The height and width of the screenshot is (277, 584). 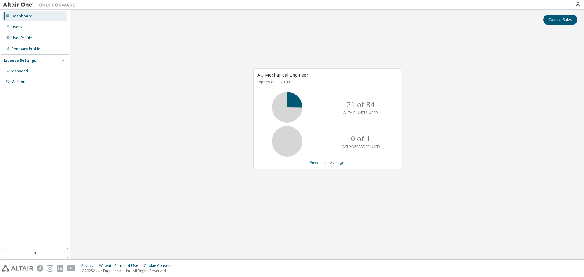 What do you see at coordinates (128, 271) in the screenshot?
I see `p: © 2025 Altair Engineering, Inc. All Rights Reserved.` at bounding box center [128, 271].